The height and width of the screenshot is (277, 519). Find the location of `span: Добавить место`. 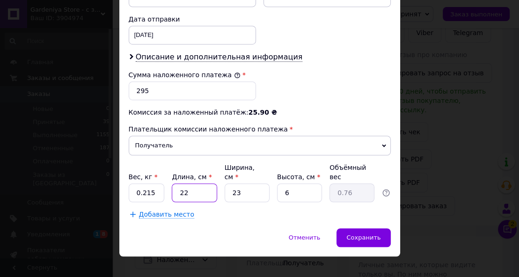

span: Добавить место is located at coordinates (167, 214).